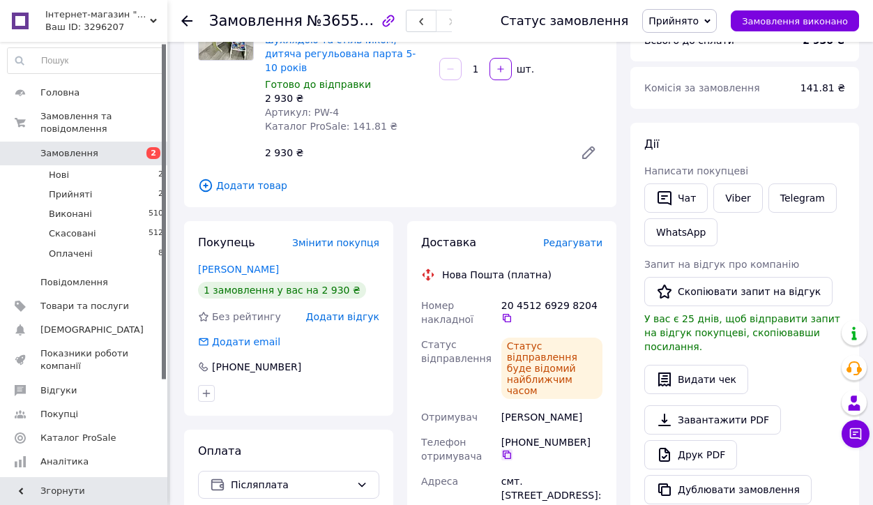  What do you see at coordinates (676, 198) in the screenshot?
I see `button: Чат` at bounding box center [676, 198].